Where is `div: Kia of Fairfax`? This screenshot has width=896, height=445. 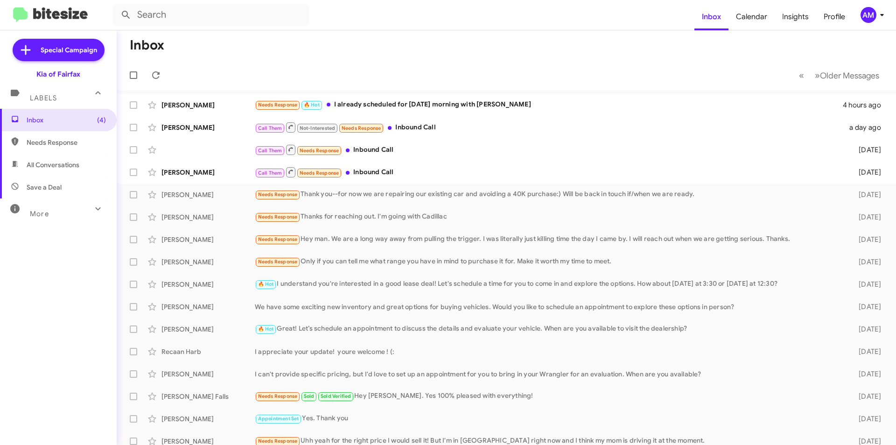
div: Kia of Fairfax is located at coordinates (58, 74).